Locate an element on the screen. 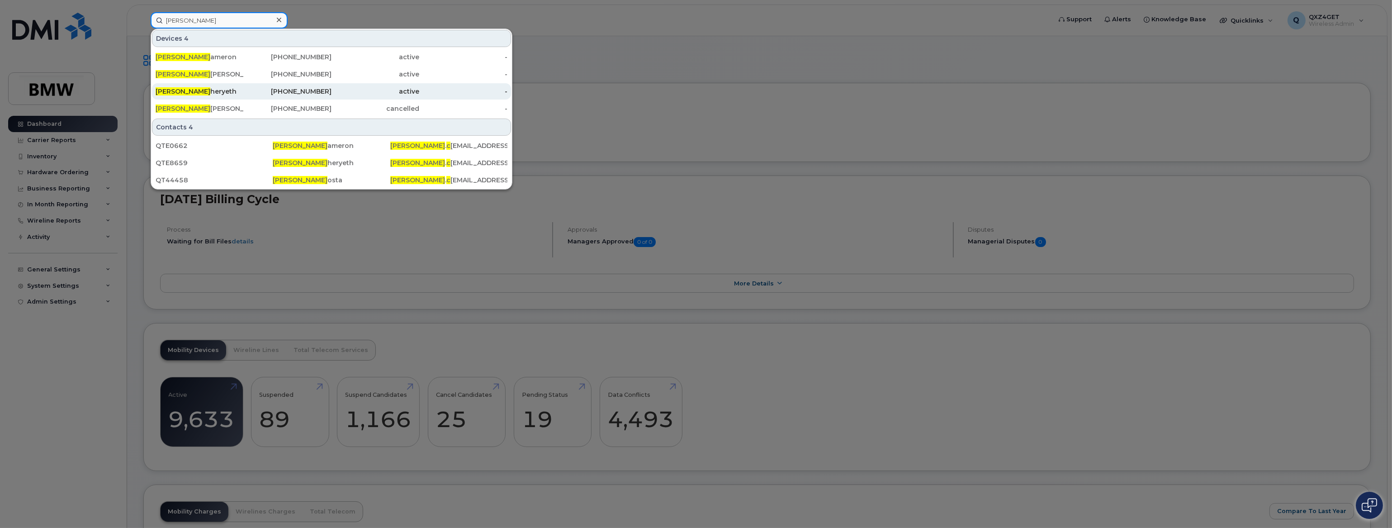 This screenshot has width=1392, height=528. div: QTE8659 is located at coordinates (214, 163).